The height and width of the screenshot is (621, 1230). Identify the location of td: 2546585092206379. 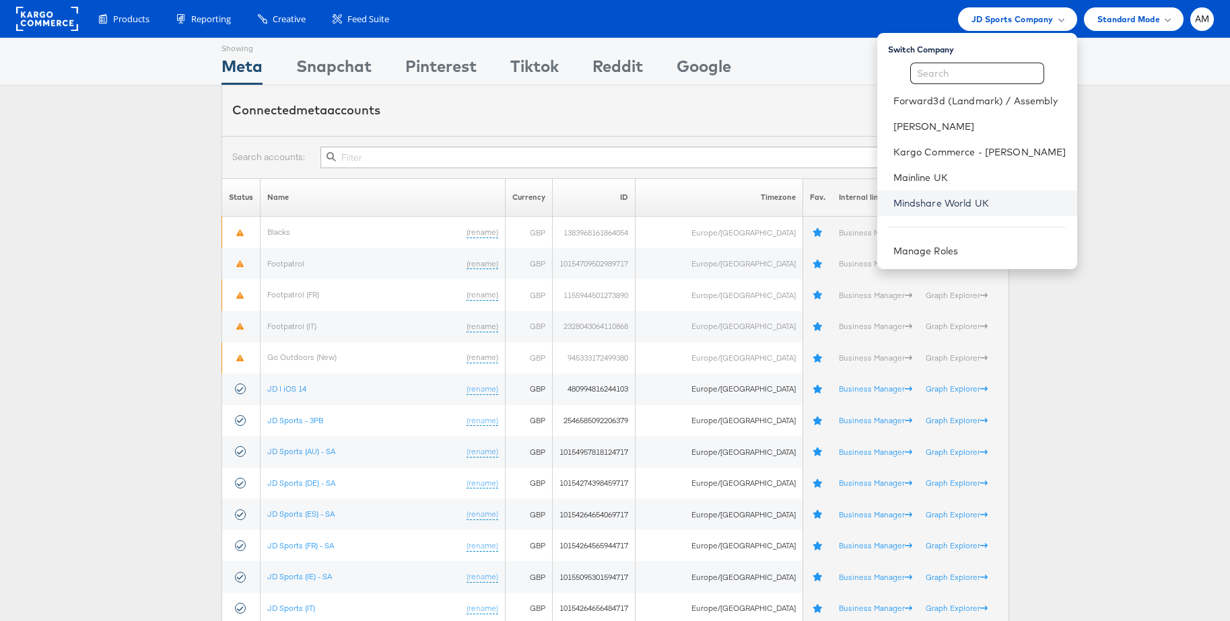
(593, 421).